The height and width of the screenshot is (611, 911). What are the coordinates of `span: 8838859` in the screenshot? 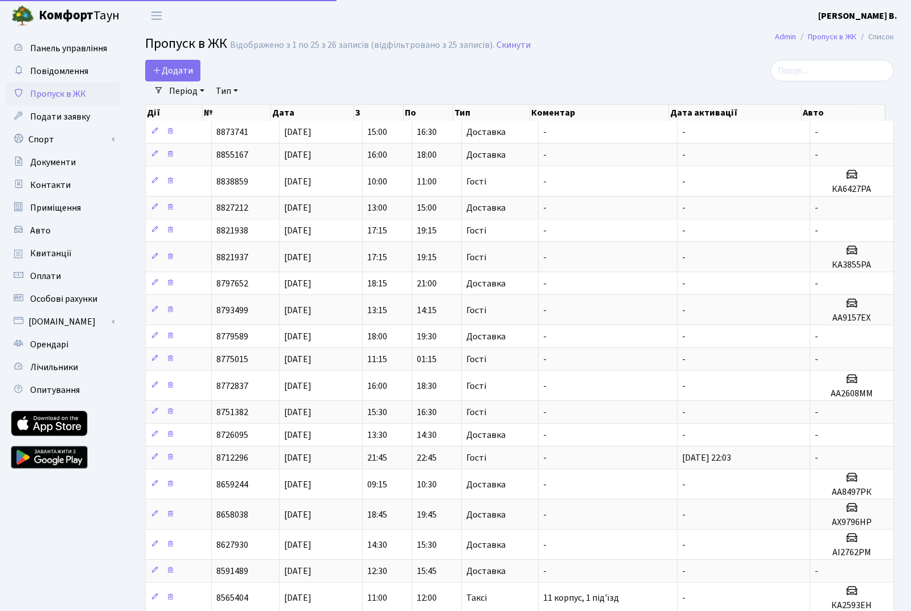 It's located at (232, 182).